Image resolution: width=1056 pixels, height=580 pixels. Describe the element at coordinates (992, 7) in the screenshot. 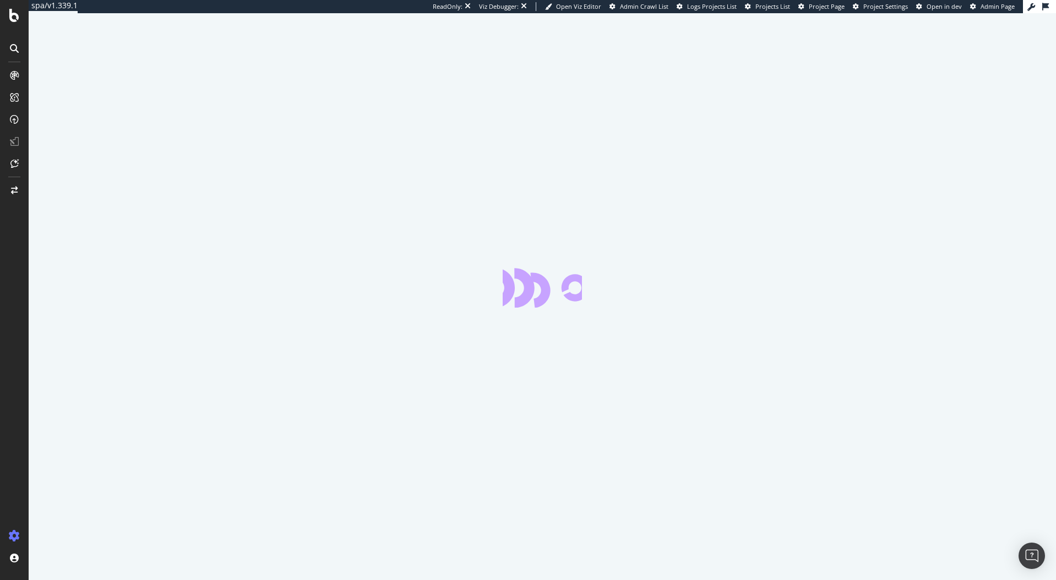

I see `a: Admin Page` at that location.